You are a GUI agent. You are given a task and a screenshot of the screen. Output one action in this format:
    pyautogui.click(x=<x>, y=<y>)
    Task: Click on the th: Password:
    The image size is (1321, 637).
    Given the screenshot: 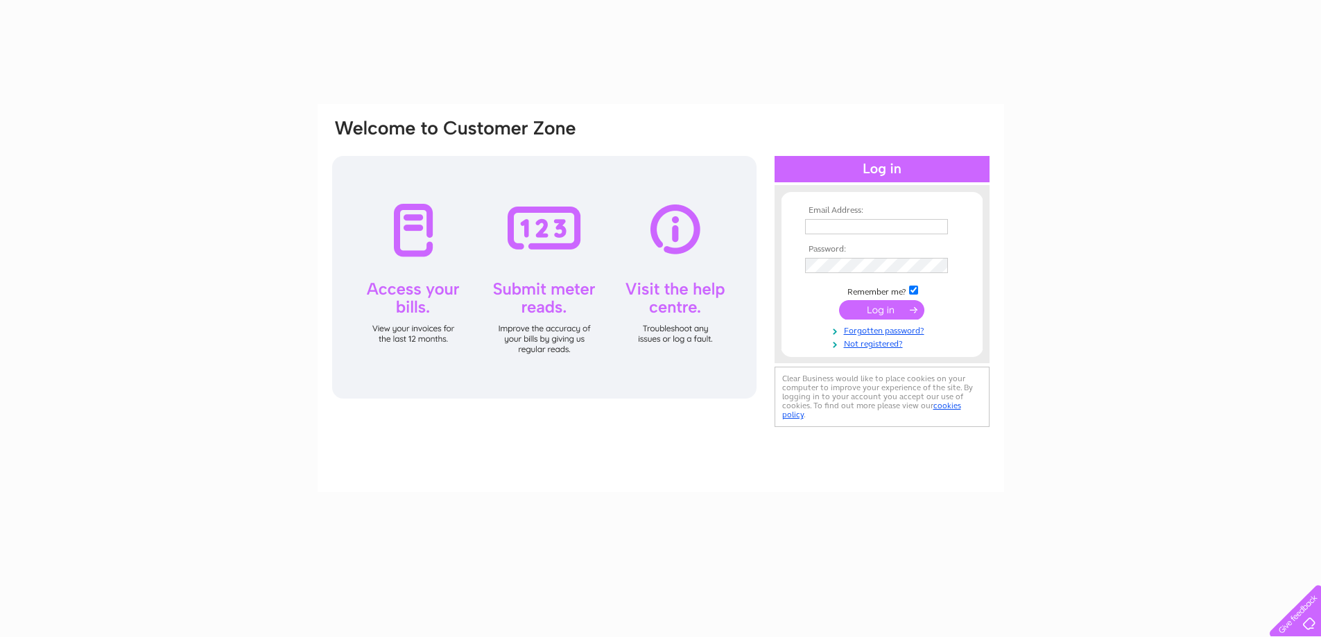 What is the action you would take?
    pyautogui.click(x=882, y=250)
    